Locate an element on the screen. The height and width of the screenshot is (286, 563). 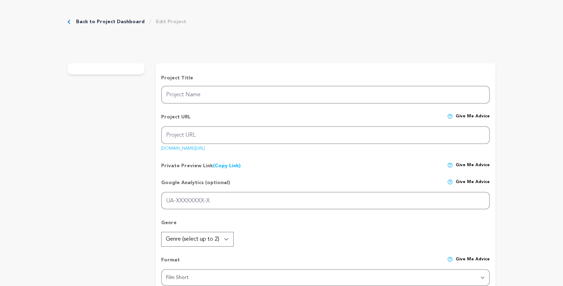
p: Genre is located at coordinates (325, 226).